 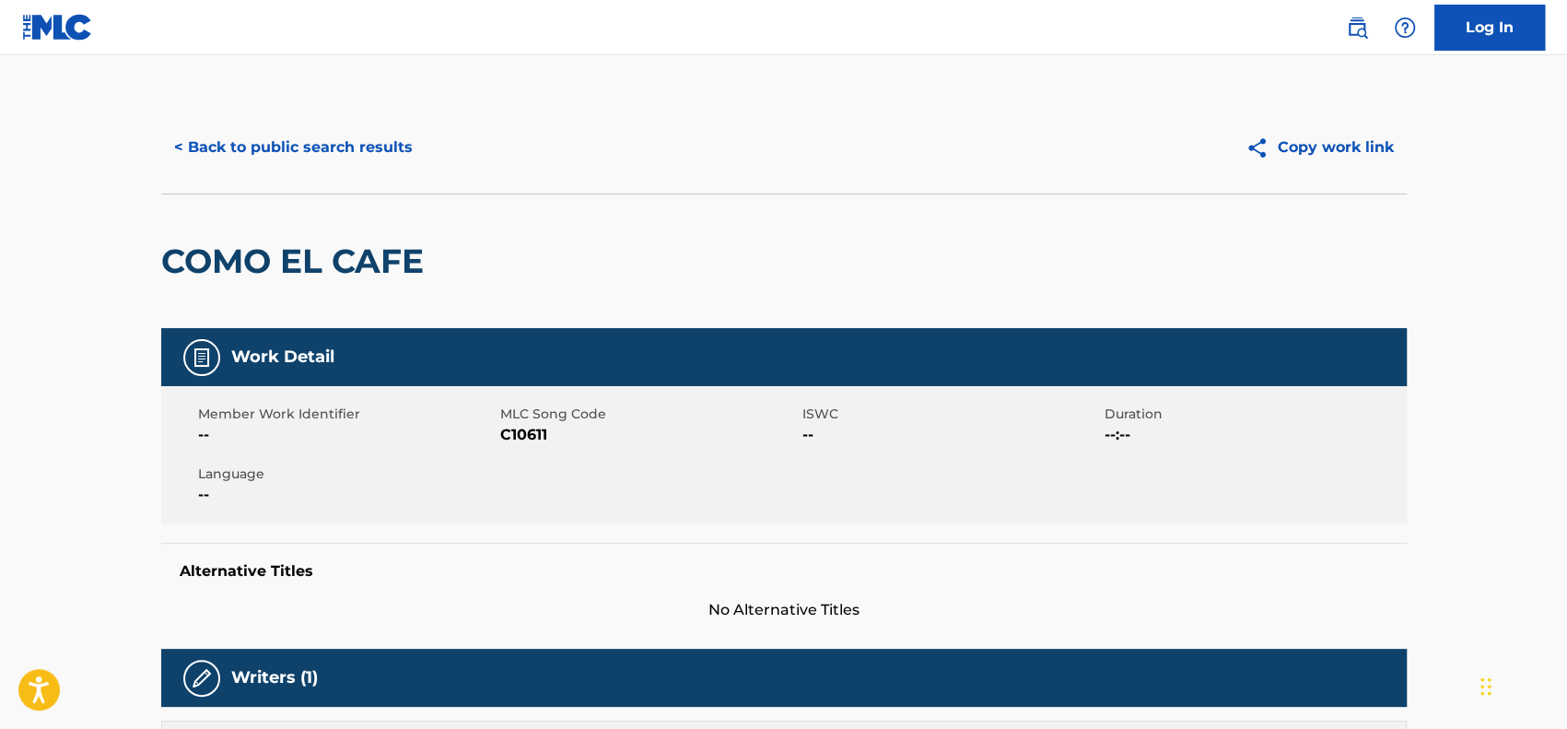 I want to click on span: Language, so click(x=346, y=474).